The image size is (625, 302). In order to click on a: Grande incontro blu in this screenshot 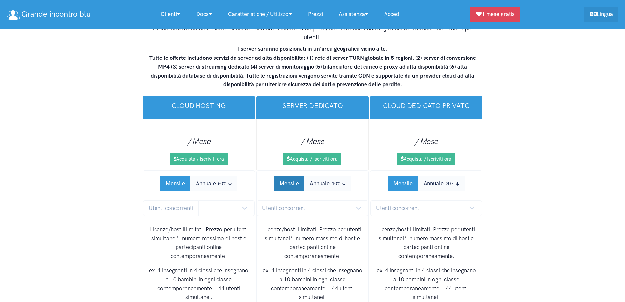, I will do `click(49, 14)`.